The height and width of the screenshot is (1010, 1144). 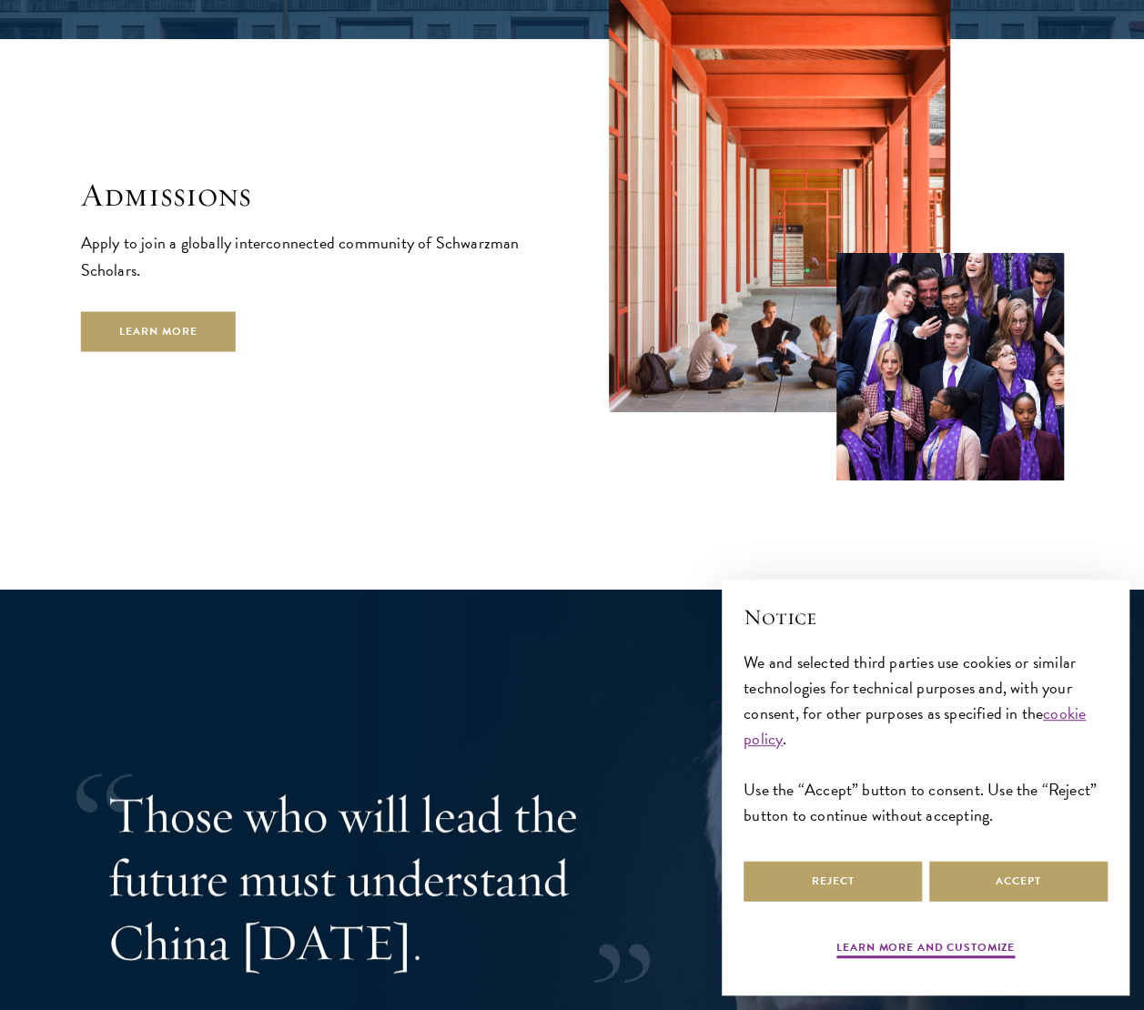 What do you see at coordinates (926, 739) in the screenshot?
I see `div: We and selected third parties use cookies or similar technologies for technical purposes and, wit...` at bounding box center [926, 739].